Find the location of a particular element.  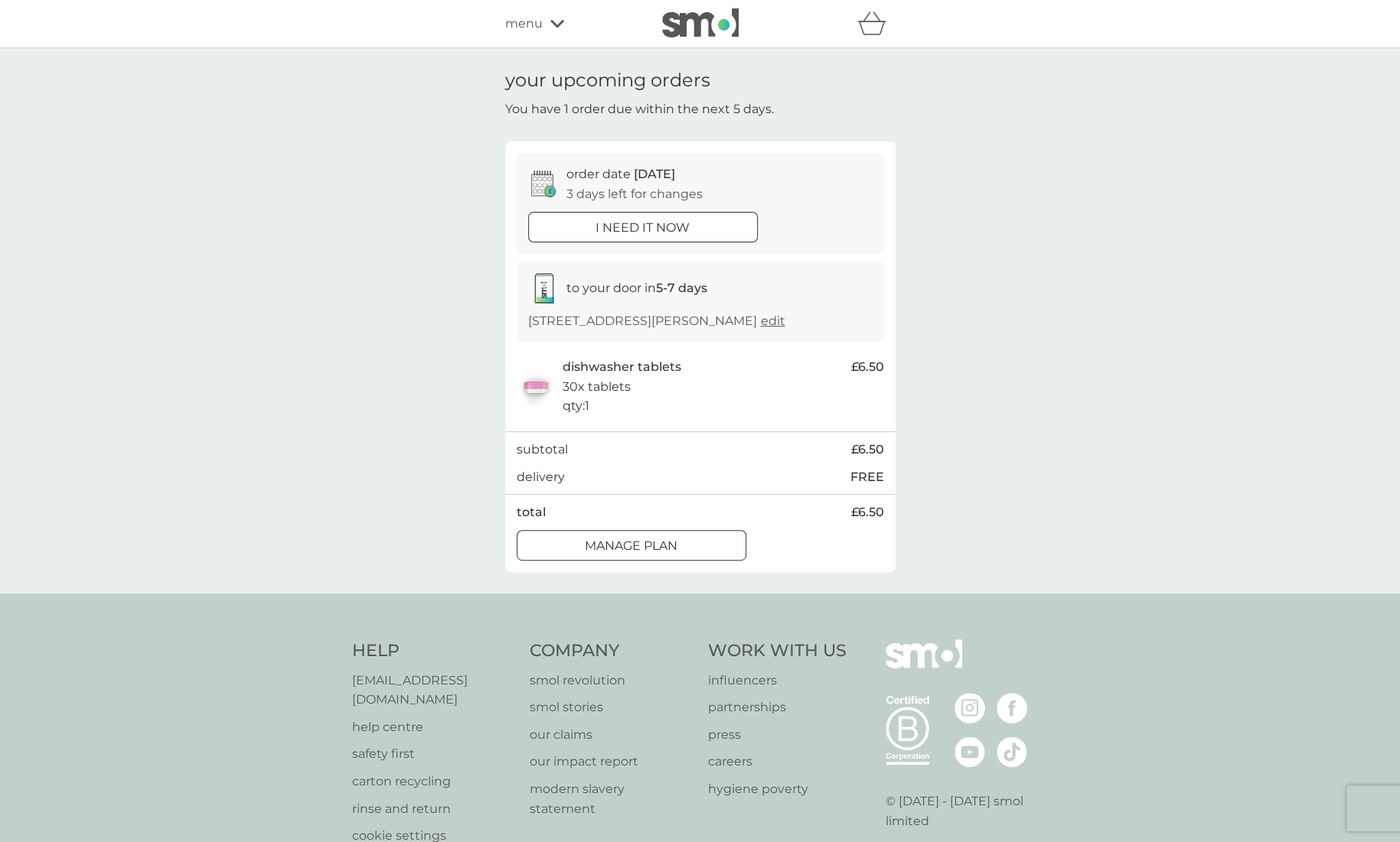

p: delivery is located at coordinates (540, 478).